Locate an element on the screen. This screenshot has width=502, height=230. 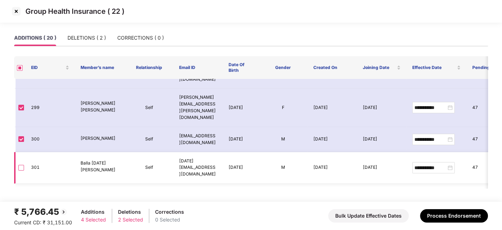
th: Gender is located at coordinates (283, 67).